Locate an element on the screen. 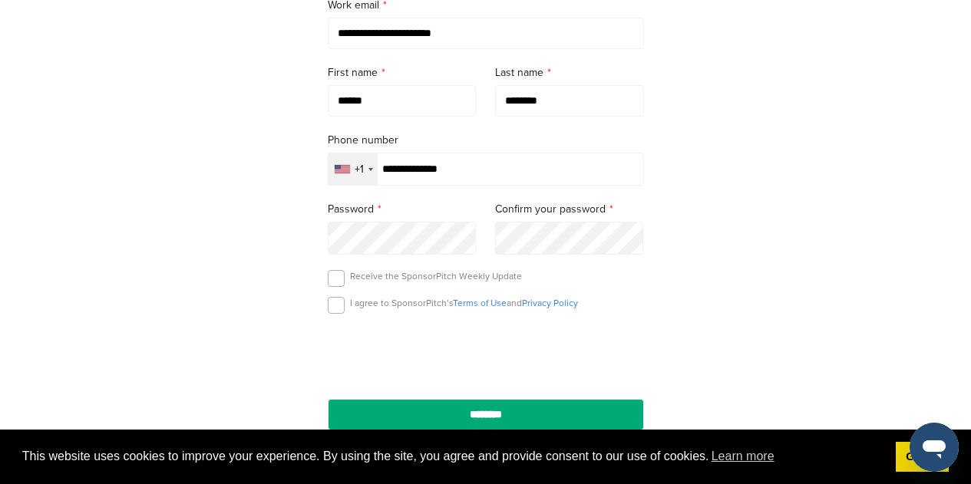 Image resolution: width=971 pixels, height=484 pixels. label: Confirm your password is located at coordinates (569, 209).